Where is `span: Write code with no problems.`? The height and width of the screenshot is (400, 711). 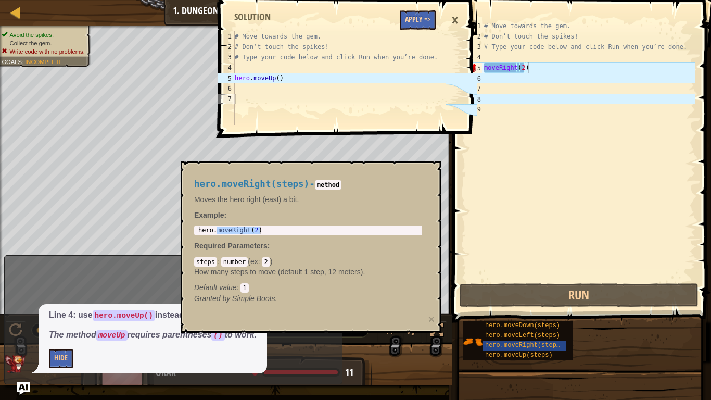 span: Write code with no problems. is located at coordinates (47, 51).